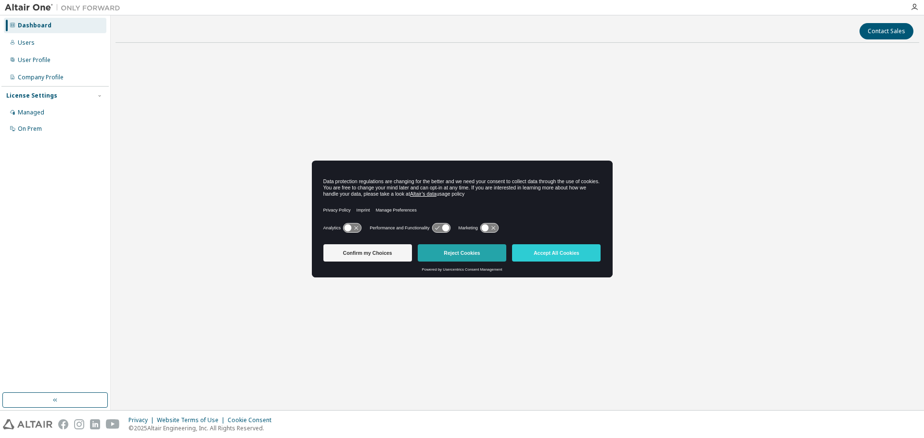 The width and height of the screenshot is (924, 438). What do you see at coordinates (32, 96) in the screenshot?
I see `div: License Settings` at bounding box center [32, 96].